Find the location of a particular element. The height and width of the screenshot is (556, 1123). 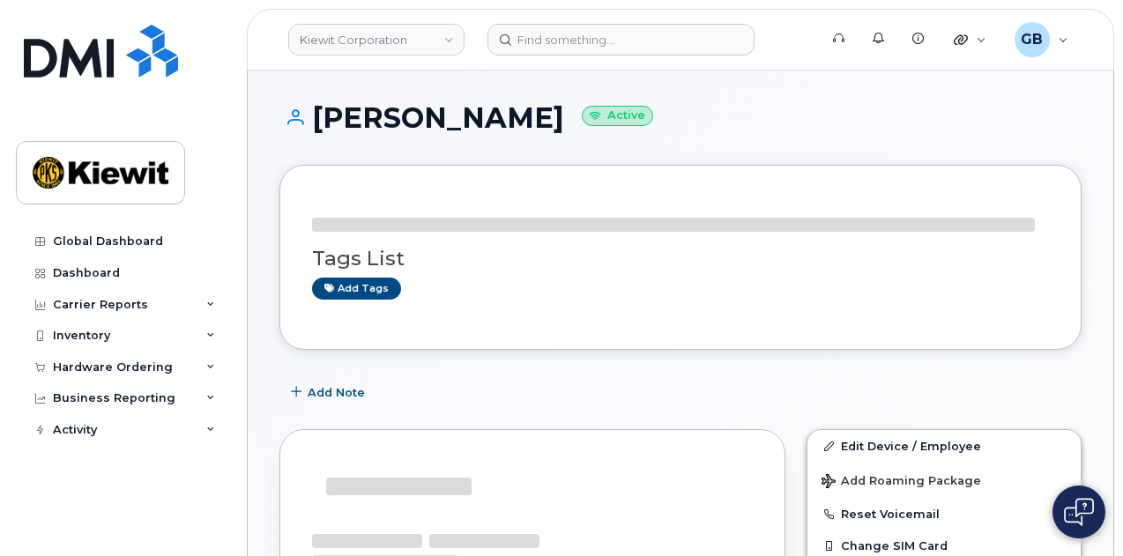

span: Add Note is located at coordinates (336, 392).